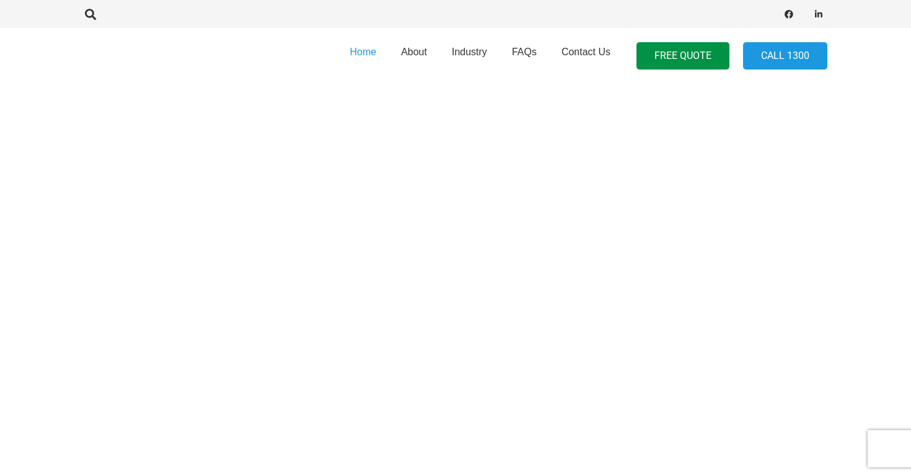 The width and height of the screenshot is (911, 476). Describe the element at coordinates (469, 51) in the screenshot. I see `span: Industry` at that location.